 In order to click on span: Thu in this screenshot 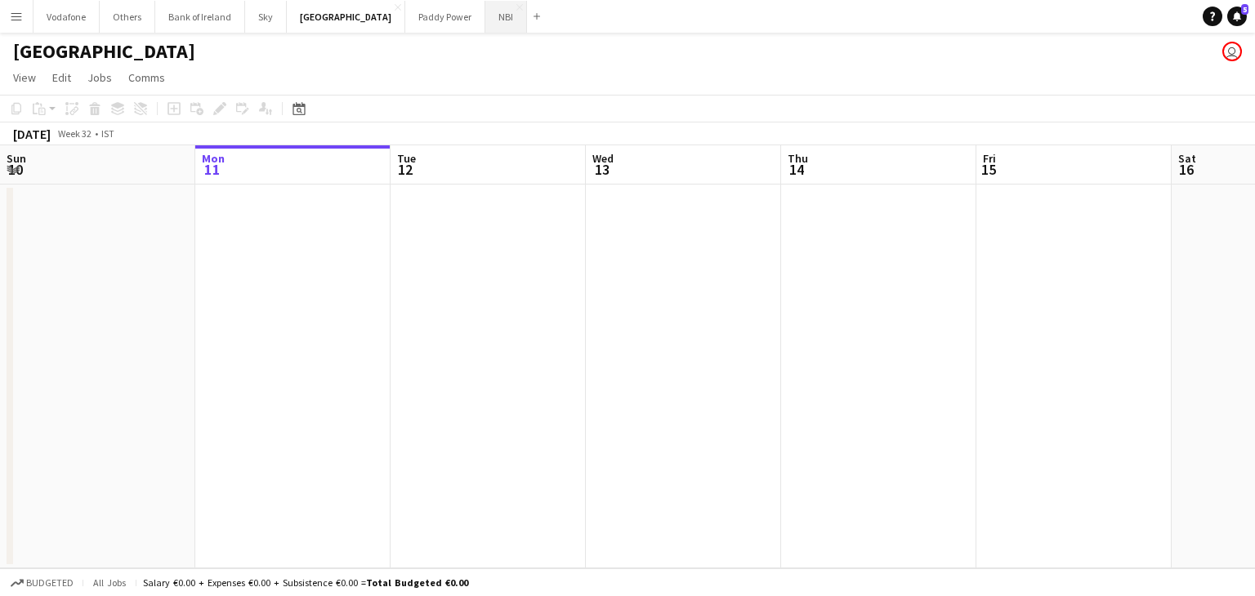, I will do `click(797, 158)`.